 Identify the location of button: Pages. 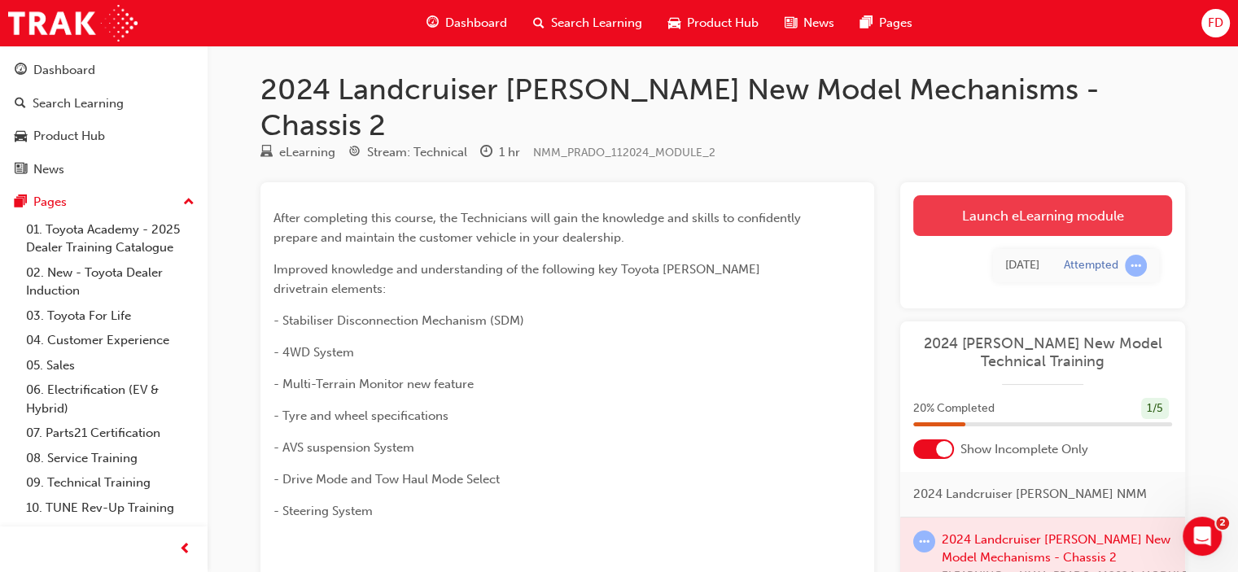
(103, 202).